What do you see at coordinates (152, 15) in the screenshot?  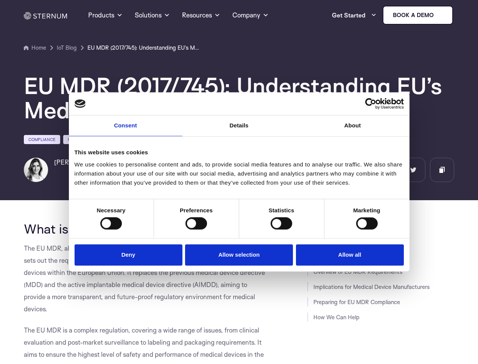 I see `a: Solutions` at bounding box center [152, 15].